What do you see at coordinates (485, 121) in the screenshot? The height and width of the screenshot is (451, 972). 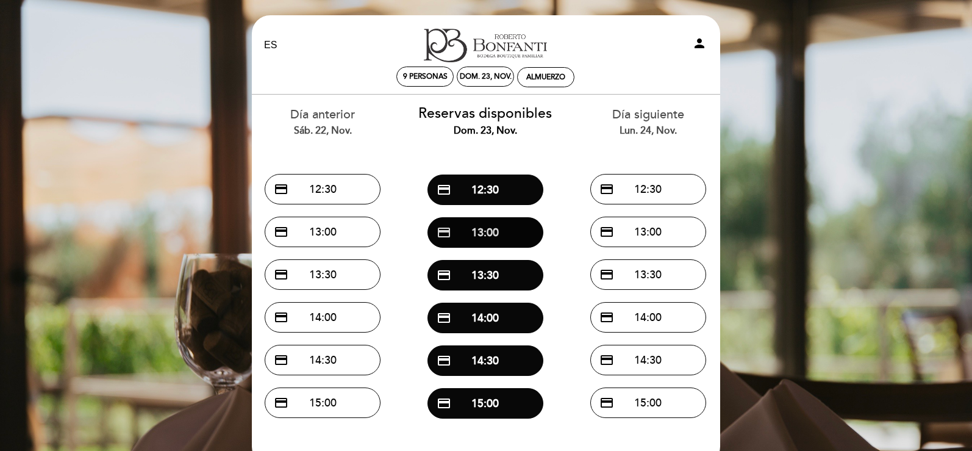 I see `div: Reservas disponibles` at bounding box center [485, 121].